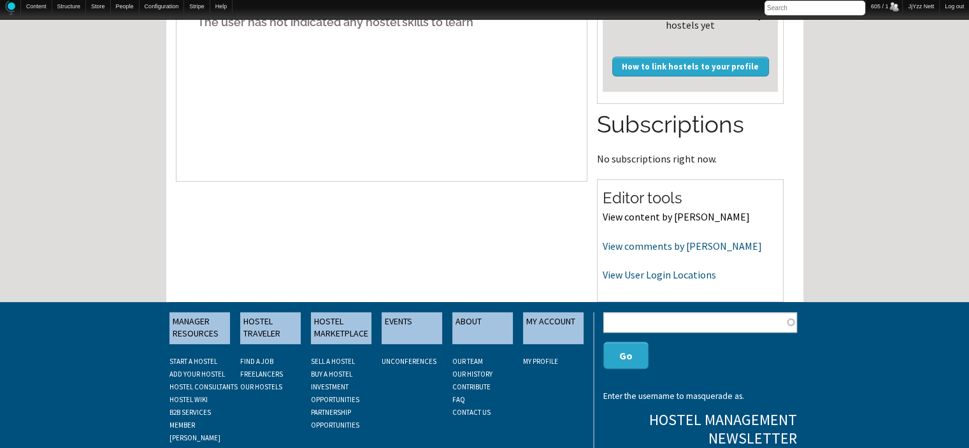  What do you see at coordinates (553, 328) in the screenshot?
I see `a: MY ACCOUNT` at bounding box center [553, 328].